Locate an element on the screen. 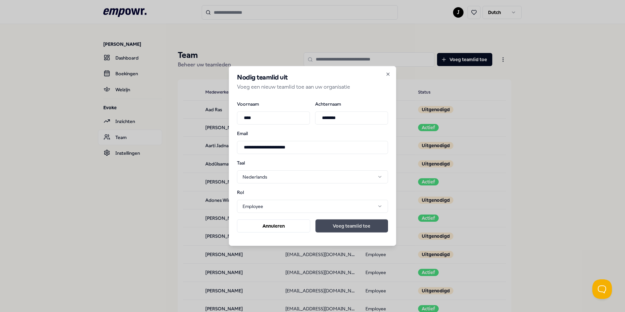  label: Rol is located at coordinates (254, 192).